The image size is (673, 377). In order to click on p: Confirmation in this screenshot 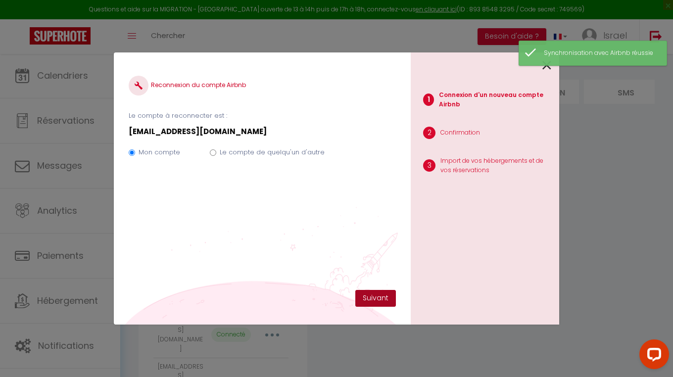, I will do `click(460, 133)`.